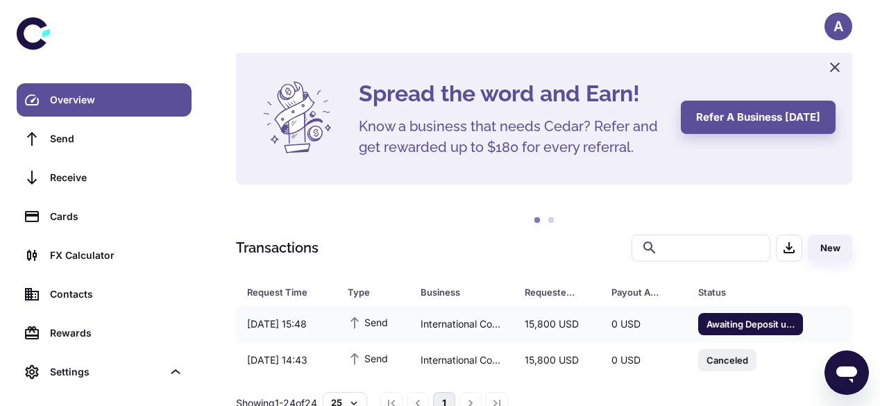  Describe the element at coordinates (550, 292) in the screenshot. I see `div: Requested Amount` at that location.